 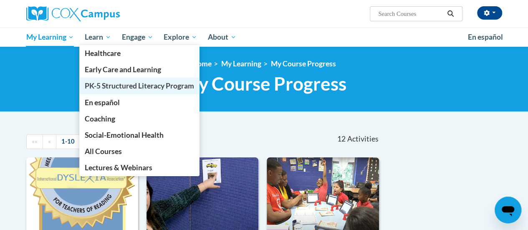 I want to click on a: Healthcare, so click(x=140, y=53).